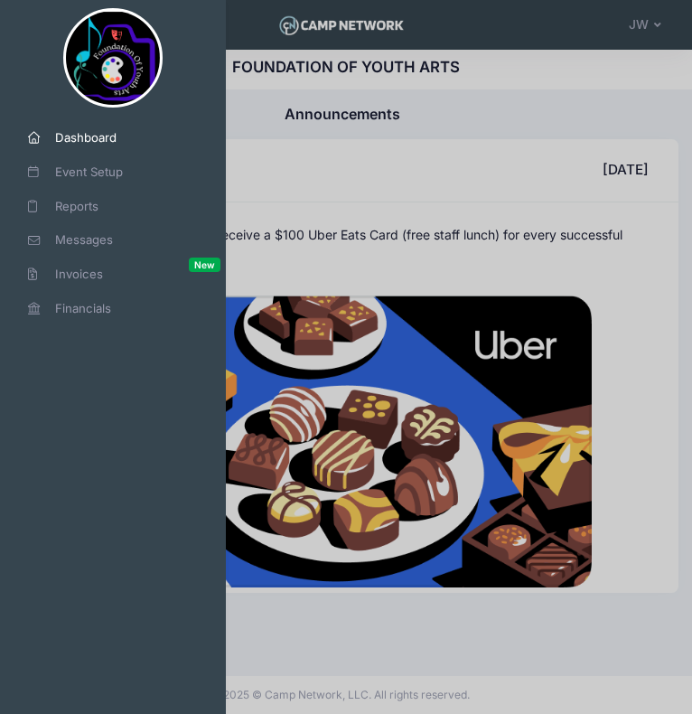 The height and width of the screenshot is (714, 692). I want to click on span: Messages, so click(119, 240).